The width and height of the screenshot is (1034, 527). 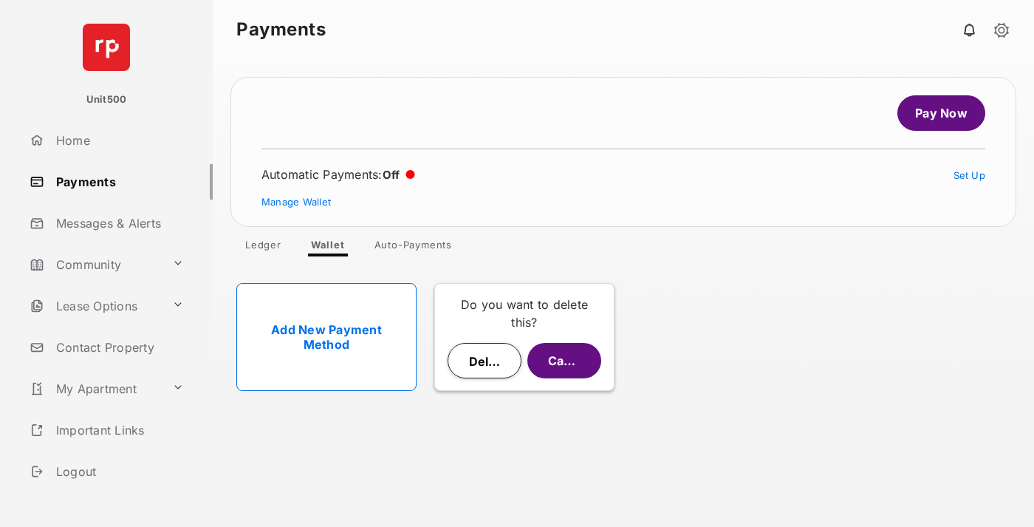 I want to click on a: Auto-Payments, so click(x=413, y=247).